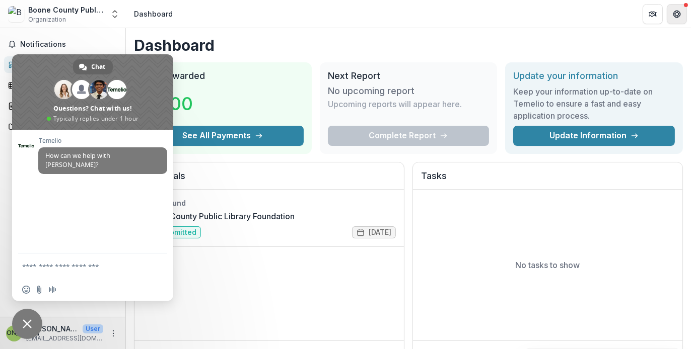 This screenshot has height=349, width=691. Describe the element at coordinates (82, 267) in the screenshot. I see `textarea: Compose your message...` at that location.